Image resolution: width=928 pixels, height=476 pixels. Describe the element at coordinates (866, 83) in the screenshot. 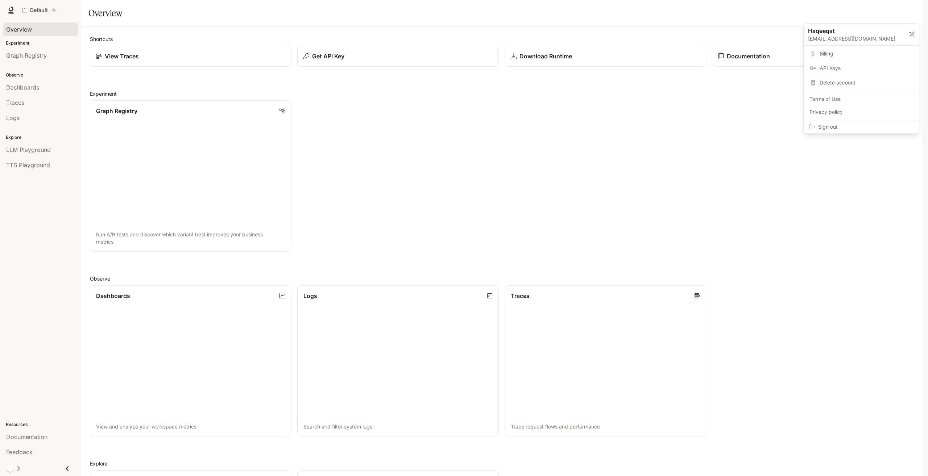

I see `span: Delete account` at that location.